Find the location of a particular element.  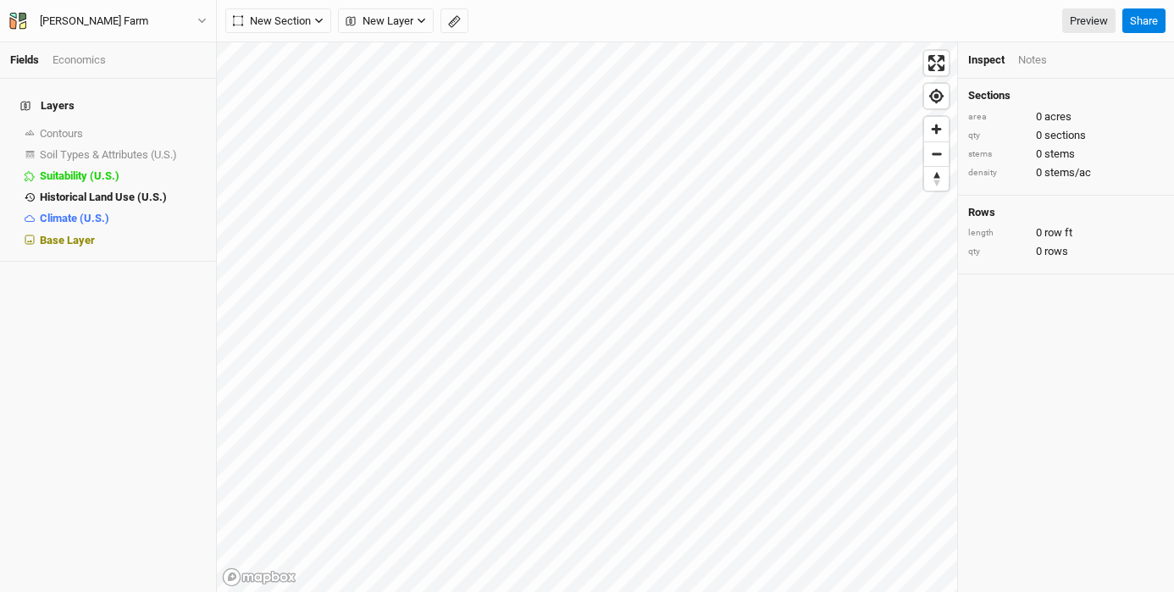

a: Preview is located at coordinates (1089, 21).